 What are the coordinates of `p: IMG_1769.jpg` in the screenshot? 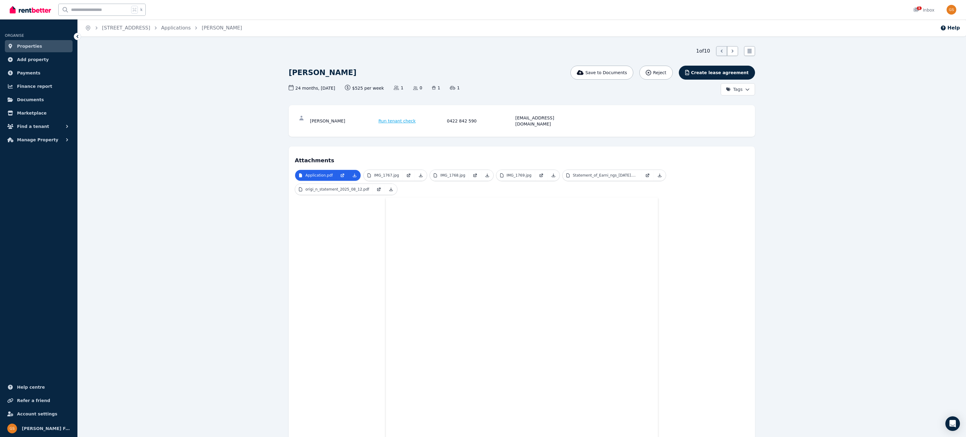 It's located at (519, 175).